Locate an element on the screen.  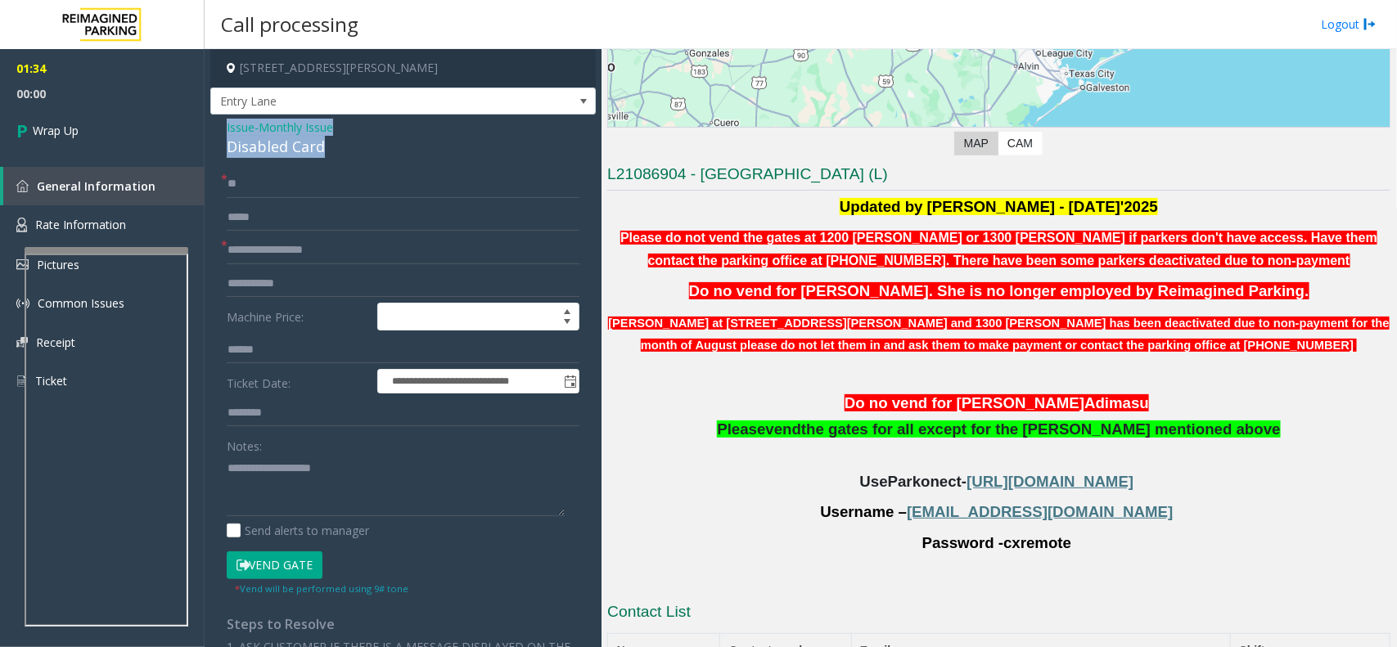
label: Notes: is located at coordinates (244, 444).